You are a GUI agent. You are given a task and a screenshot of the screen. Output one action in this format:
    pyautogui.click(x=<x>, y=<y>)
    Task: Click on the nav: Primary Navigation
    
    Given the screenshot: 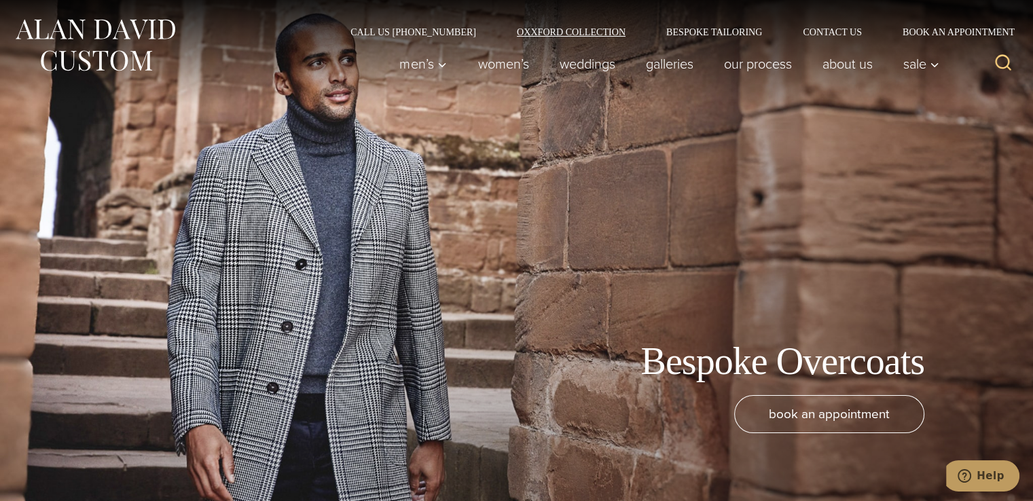 What is the action you would take?
    pyautogui.click(x=666, y=64)
    